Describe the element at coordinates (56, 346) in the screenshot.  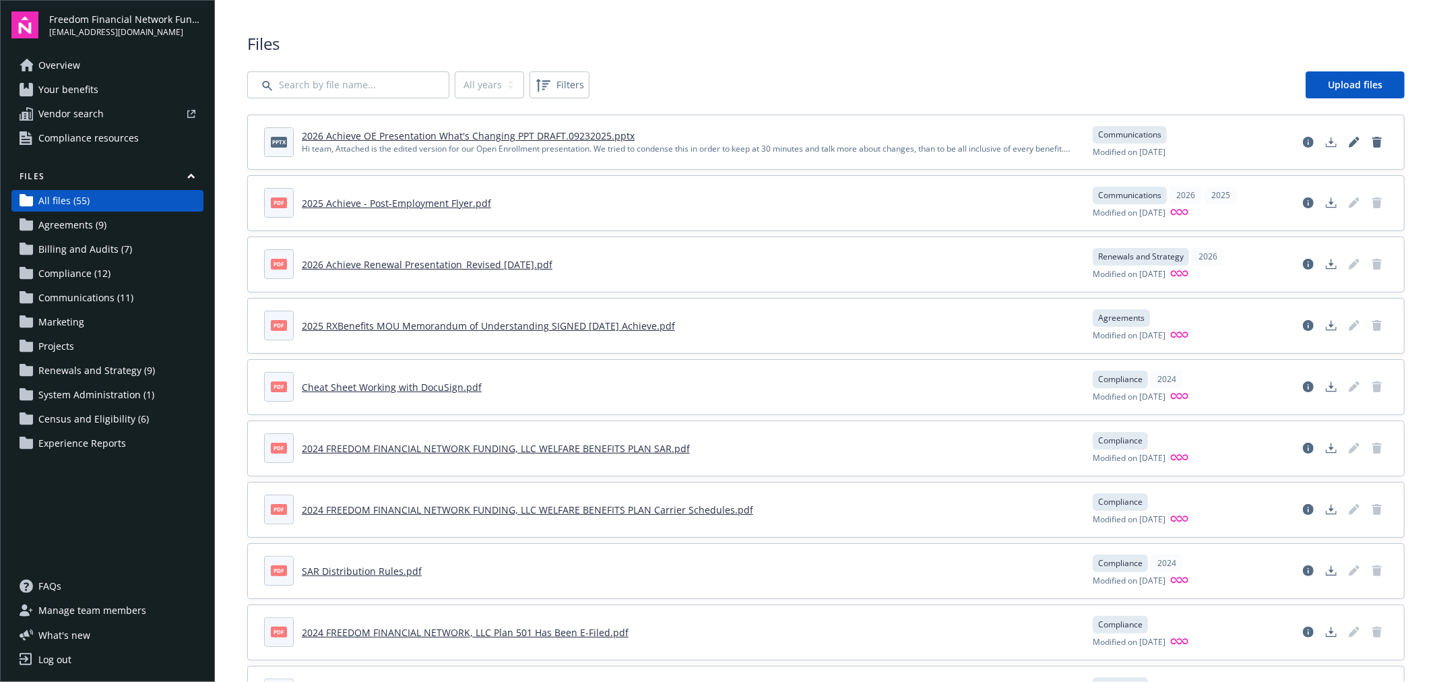
I see `span: Projects` at that location.